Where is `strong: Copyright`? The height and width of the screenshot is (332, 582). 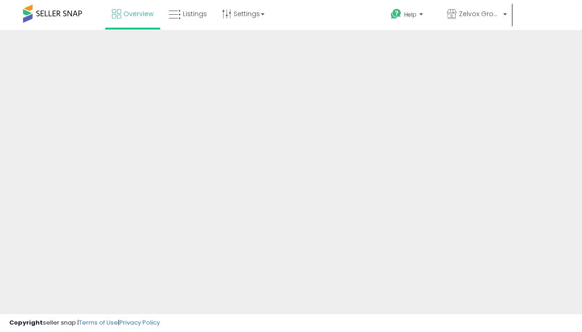 strong: Copyright is located at coordinates (26, 322).